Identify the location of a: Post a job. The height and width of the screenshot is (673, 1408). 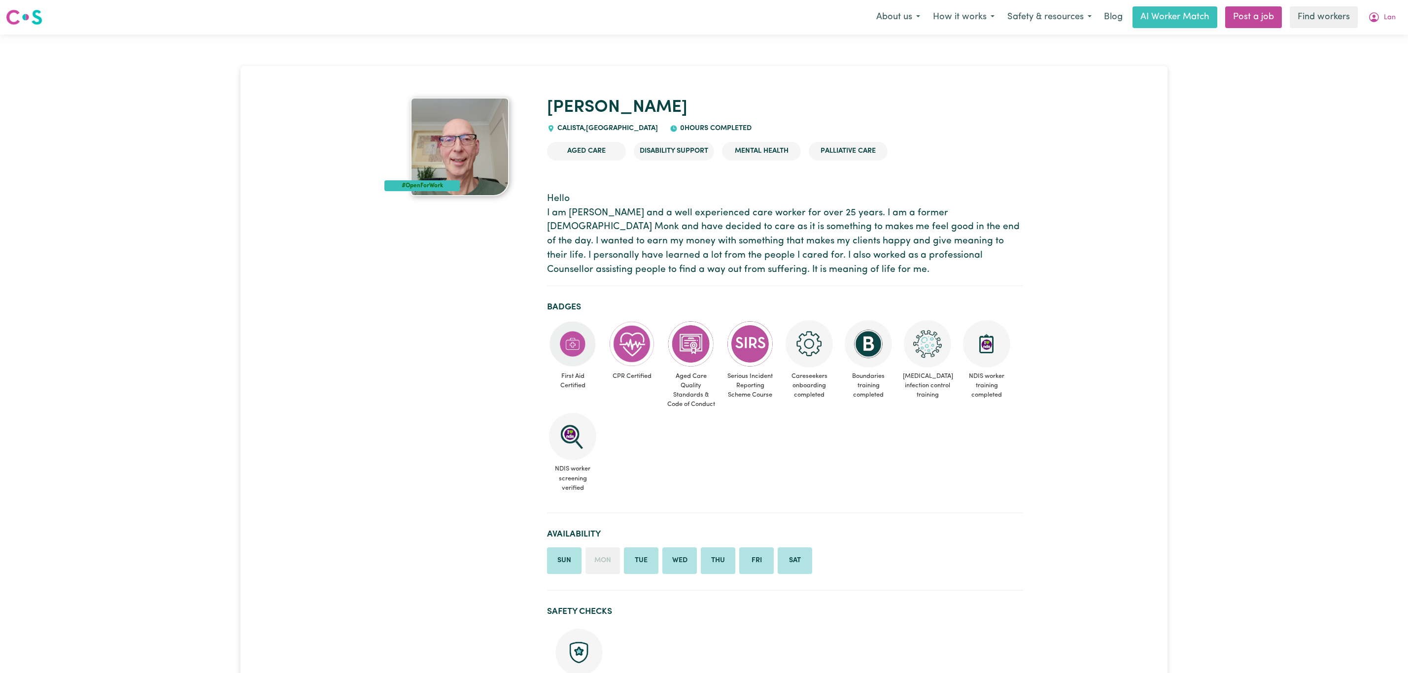
(1253, 17).